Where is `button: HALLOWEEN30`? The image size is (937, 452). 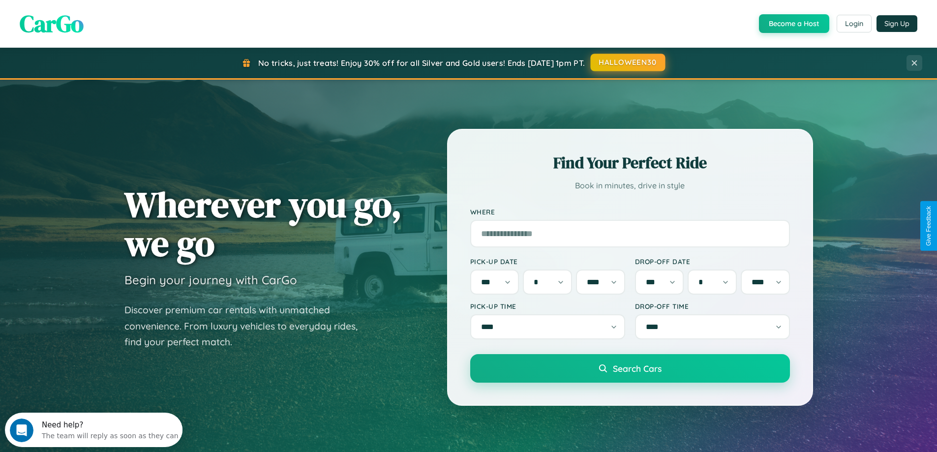 button: HALLOWEEN30 is located at coordinates (628, 62).